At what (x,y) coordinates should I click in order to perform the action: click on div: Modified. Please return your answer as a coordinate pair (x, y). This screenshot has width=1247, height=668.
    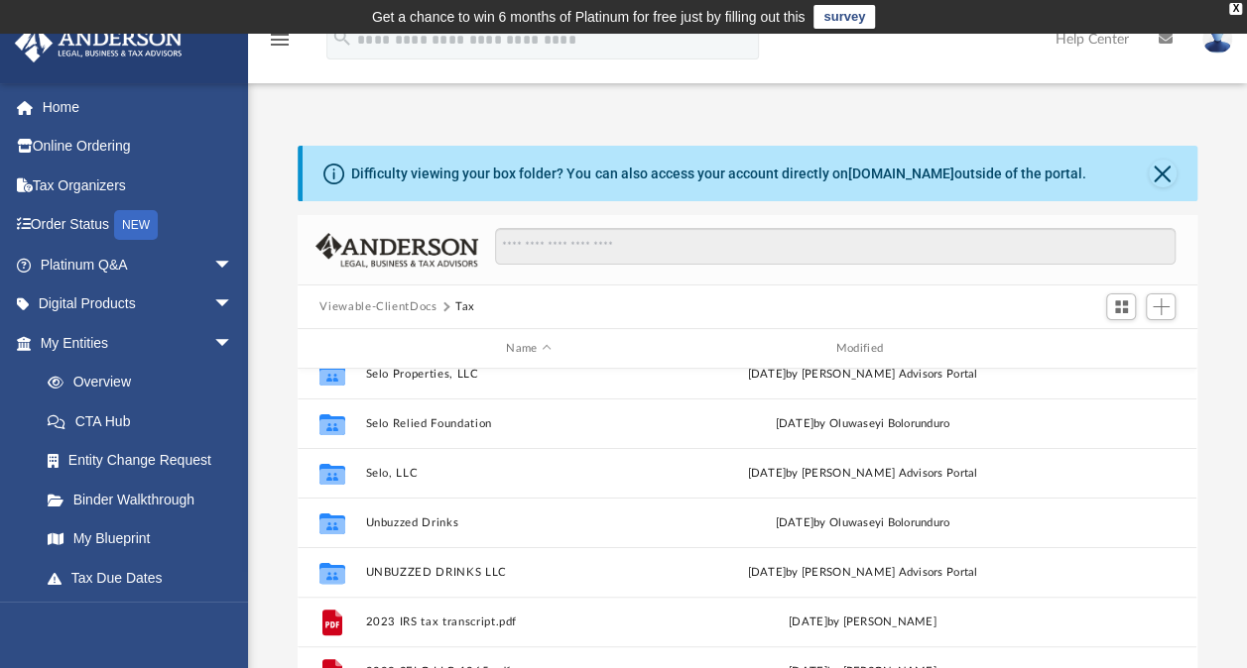
    Looking at the image, I should click on (862, 349).